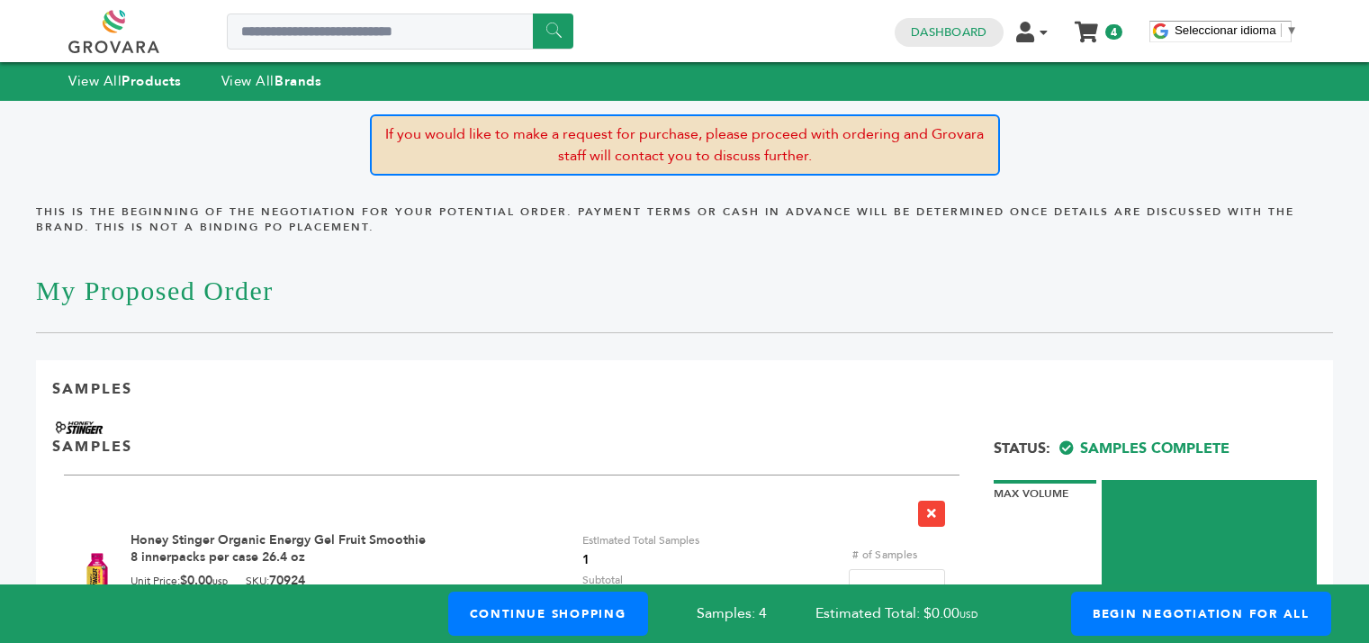 This screenshot has width=1369, height=643. What do you see at coordinates (685, 145) in the screenshot?
I see `p: If you would like to make a request for purchase, please proceed with ordering and Grovara staff ...` at bounding box center [685, 145].